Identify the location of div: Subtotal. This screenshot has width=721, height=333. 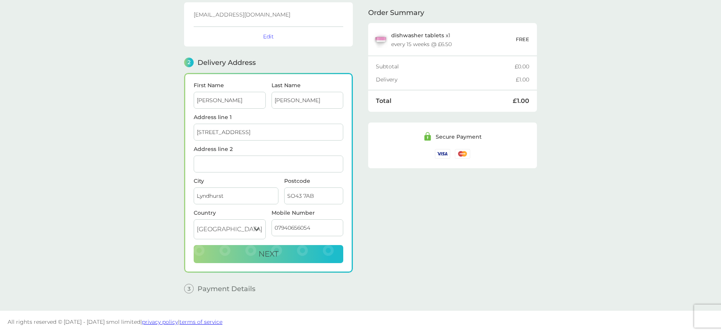
(446, 66).